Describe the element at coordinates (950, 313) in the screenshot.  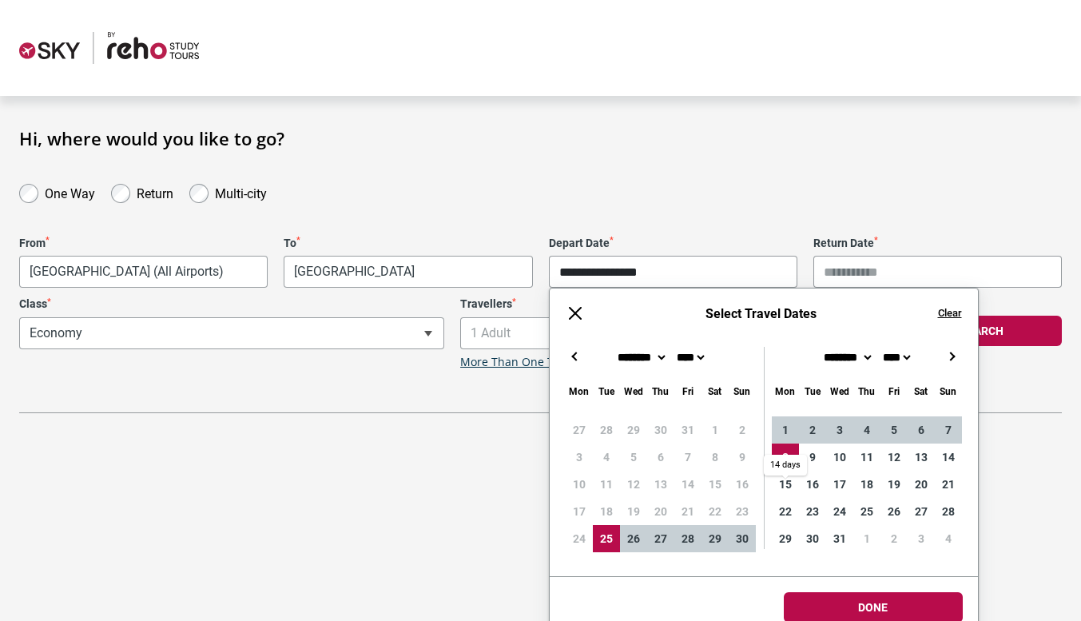
I see `button: Clear` at that location.